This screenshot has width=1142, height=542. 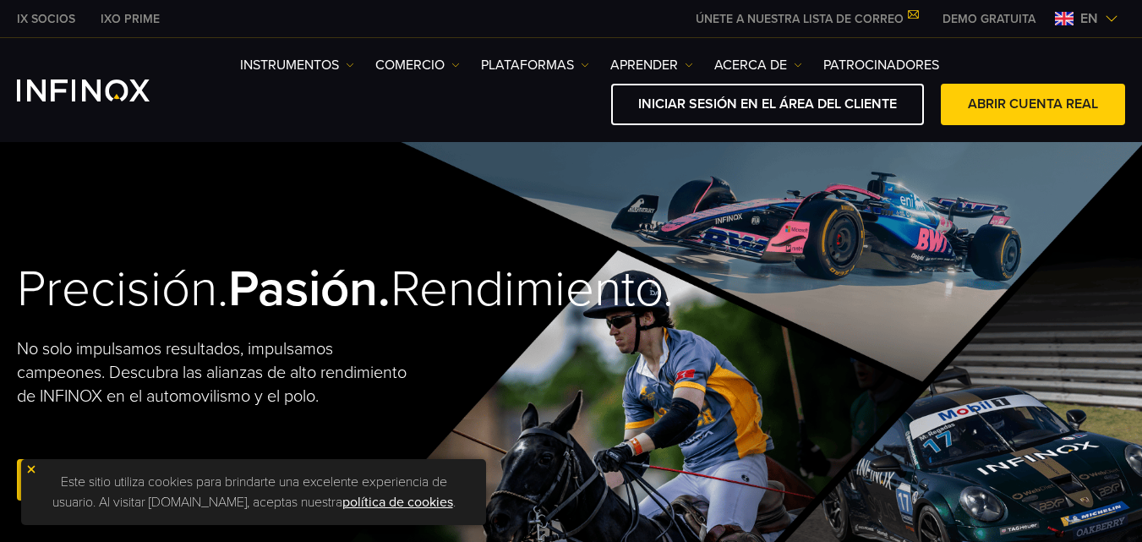 What do you see at coordinates (758, 65) in the screenshot?
I see `a: ACERCA DE` at bounding box center [758, 65].